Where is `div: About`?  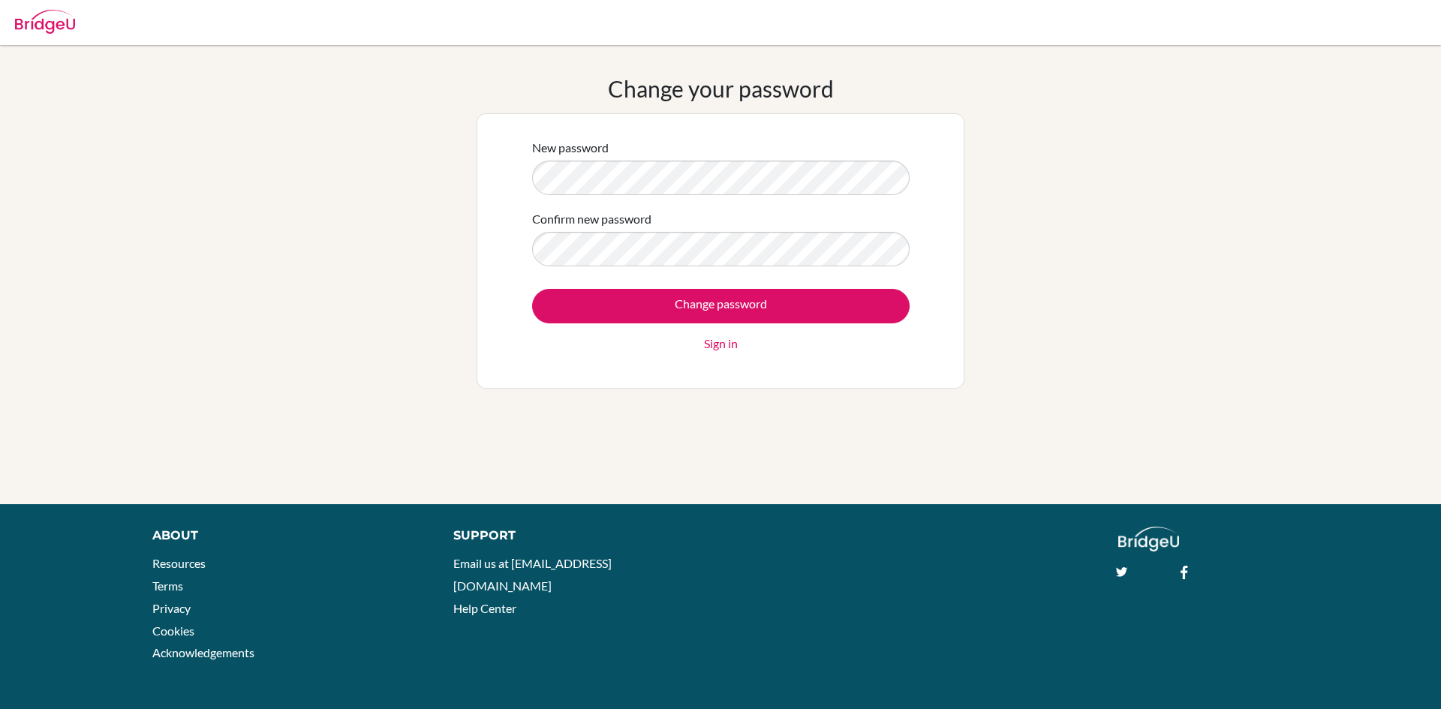 div: About is located at coordinates (286, 536).